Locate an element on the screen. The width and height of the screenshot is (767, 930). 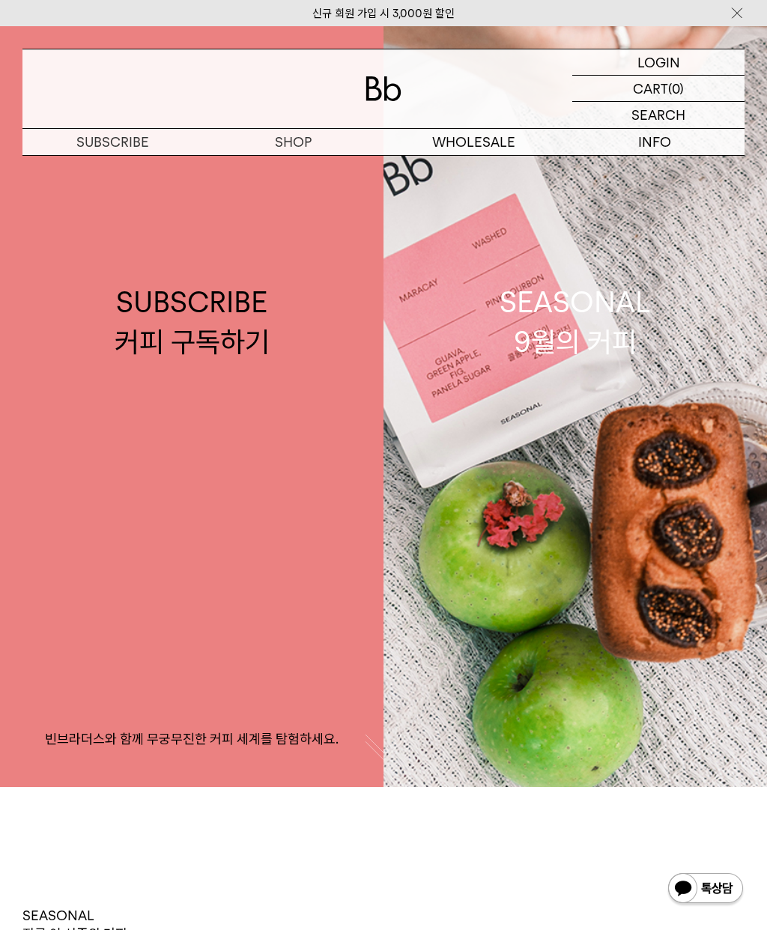
p: SUBSCRIBE is located at coordinates (112, 142).